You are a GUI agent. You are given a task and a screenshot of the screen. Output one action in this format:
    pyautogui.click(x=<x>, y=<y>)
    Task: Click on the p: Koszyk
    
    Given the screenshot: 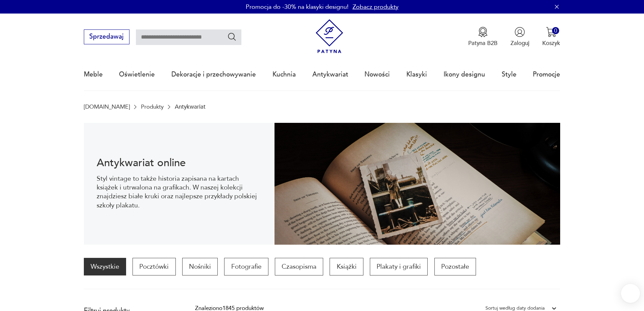 What is the action you would take?
    pyautogui.click(x=551, y=43)
    